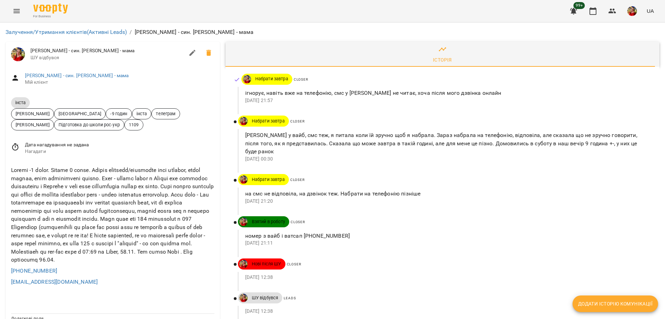 The height and width of the screenshot is (319, 665). Describe the element at coordinates (66, 32) in the screenshot. I see `a: Залучення/Утримання клієнтів(Активні Leads)` at that location.